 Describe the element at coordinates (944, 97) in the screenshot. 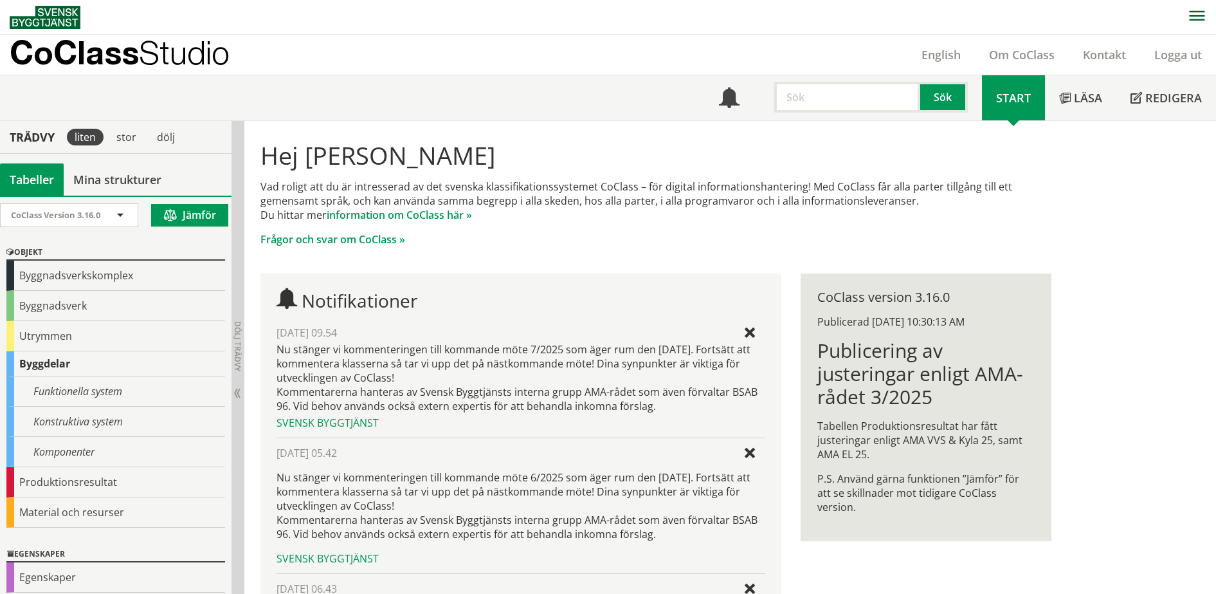

I see `button: Sök` at that location.